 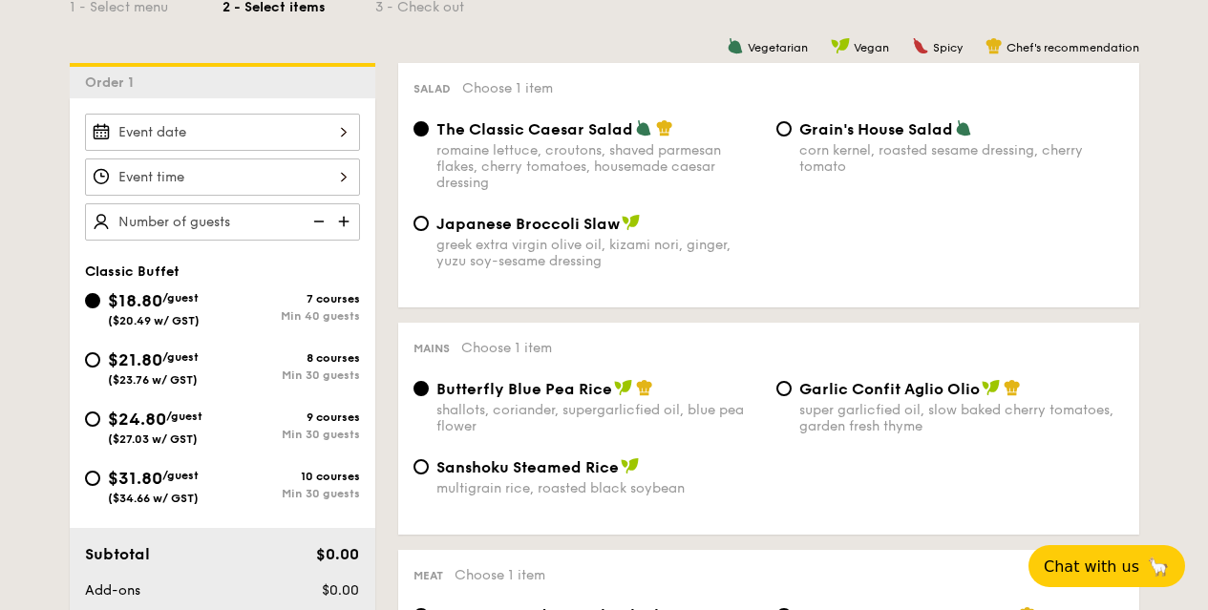 I want to click on input: $24.80/guest($27.03 w/ GST)9 coursesMin 30 guests, so click(x=93, y=419).